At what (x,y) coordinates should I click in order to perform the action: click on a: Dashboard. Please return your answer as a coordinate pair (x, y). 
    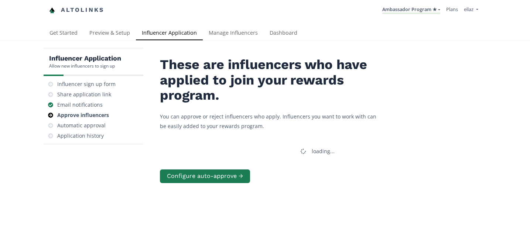
    Looking at the image, I should click on (283, 34).